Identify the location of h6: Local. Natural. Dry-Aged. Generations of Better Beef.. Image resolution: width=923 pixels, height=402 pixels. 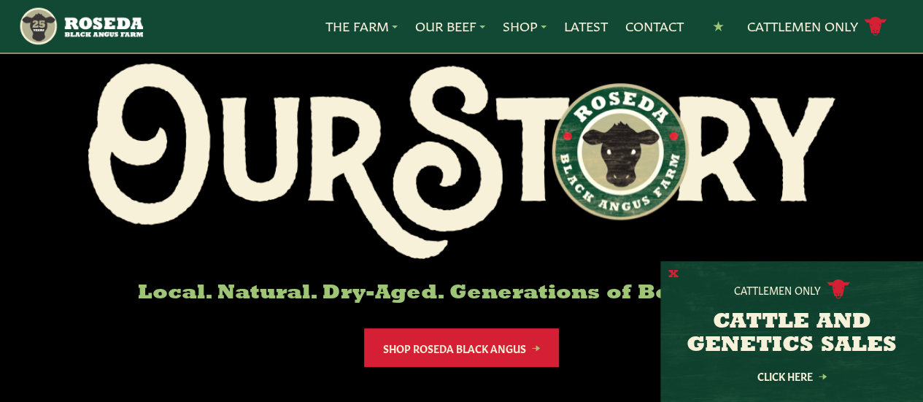
(462, 293).